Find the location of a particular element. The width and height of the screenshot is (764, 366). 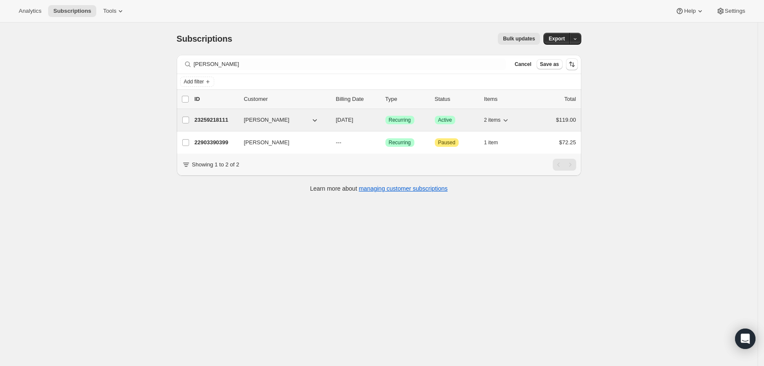

p: 22903390399 is located at coordinates (216, 143).